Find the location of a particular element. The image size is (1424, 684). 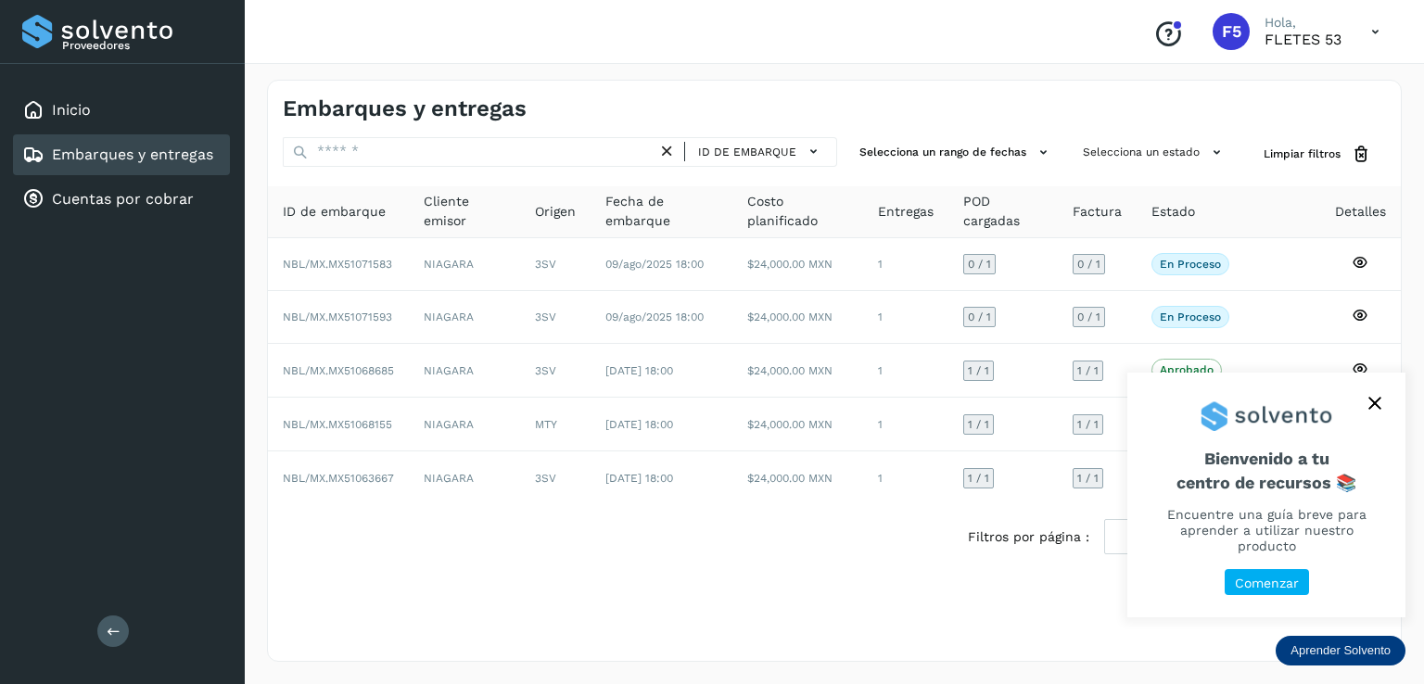

div: Embarques y entregas is located at coordinates (121, 155).